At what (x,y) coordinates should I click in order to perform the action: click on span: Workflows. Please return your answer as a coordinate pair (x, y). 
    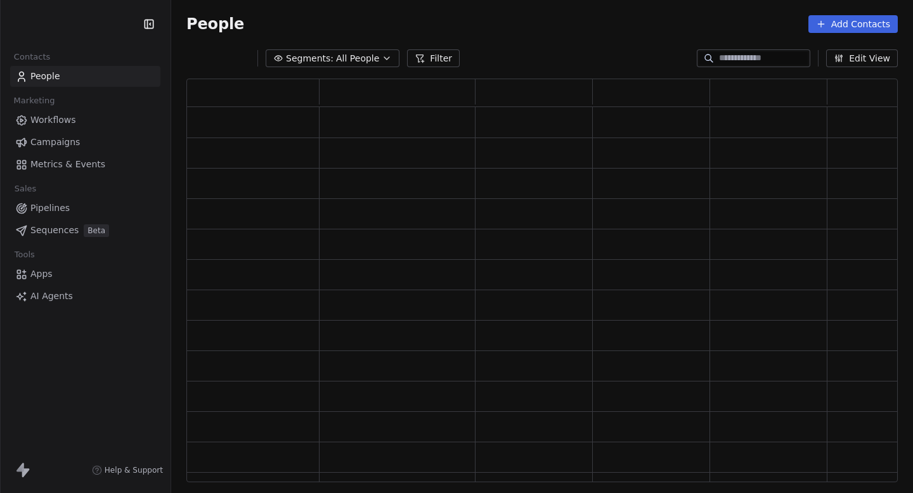
    Looking at the image, I should click on (53, 120).